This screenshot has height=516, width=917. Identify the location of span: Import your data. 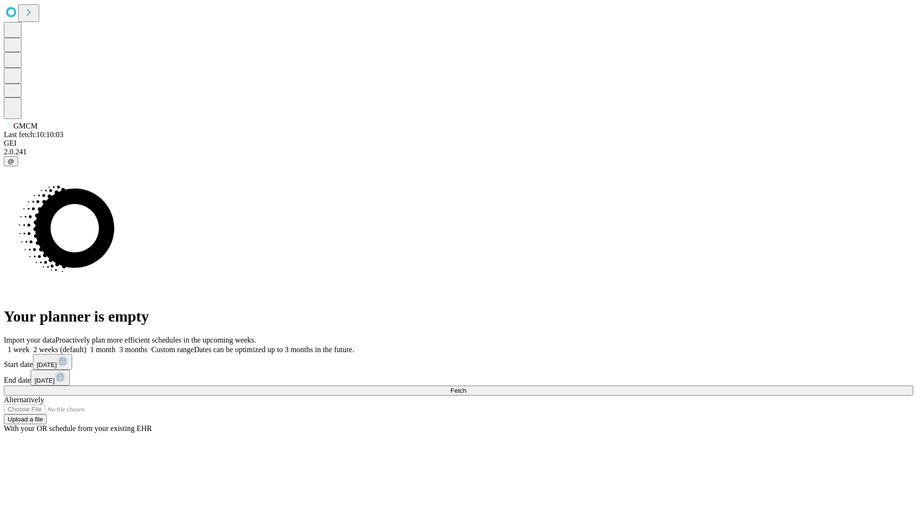
(30, 340).